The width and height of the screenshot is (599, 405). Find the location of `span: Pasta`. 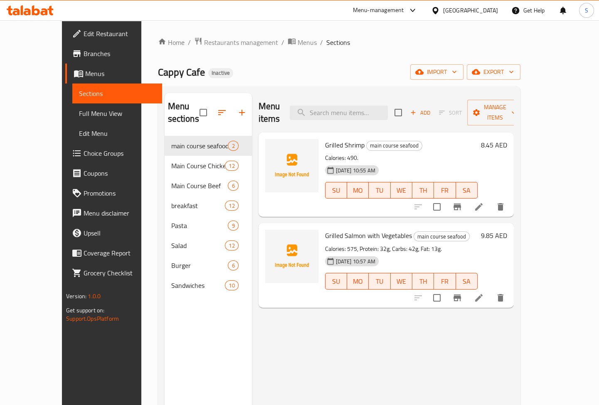

span: Pasta is located at coordinates (199, 226).